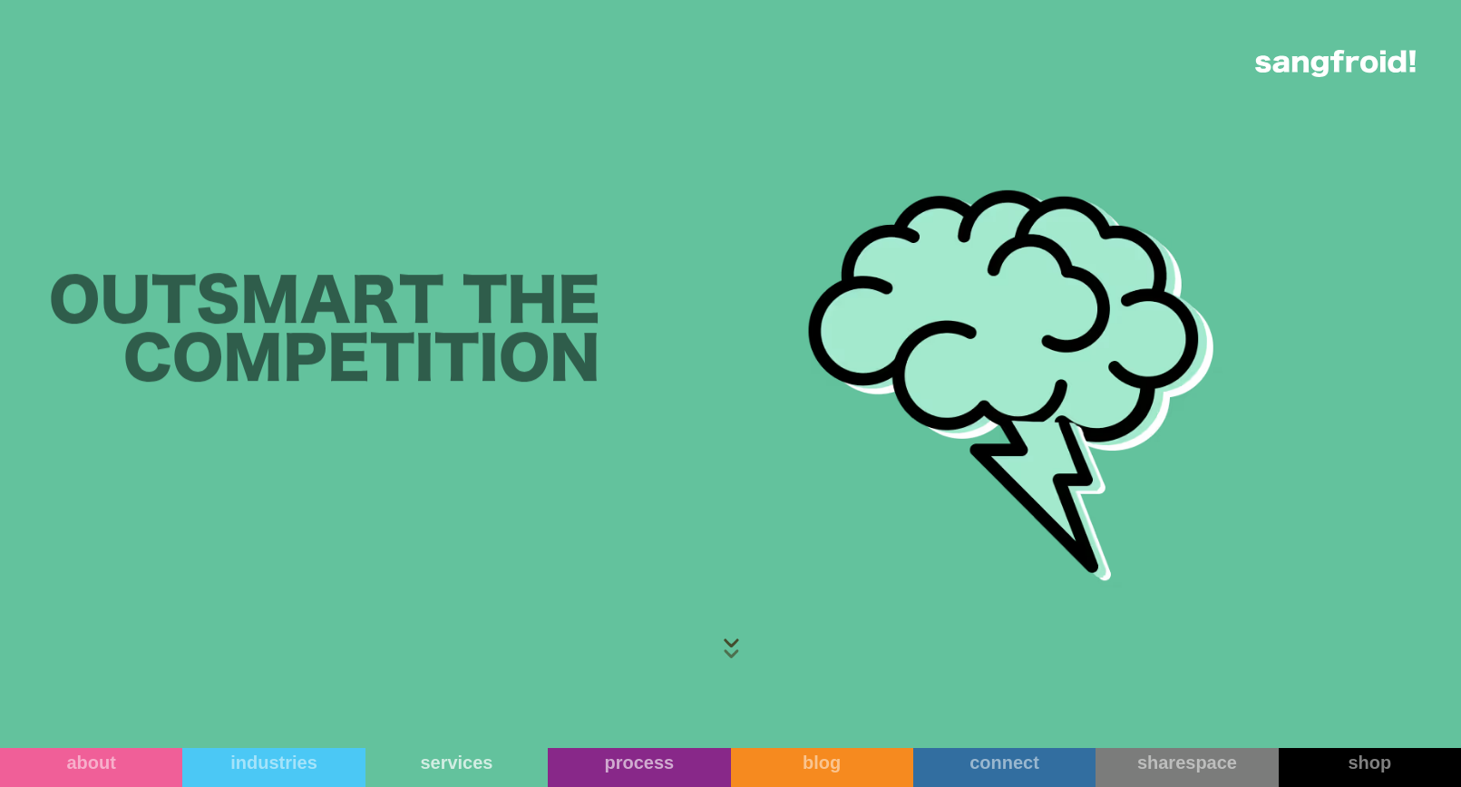  Describe the element at coordinates (1004, 767) in the screenshot. I see `a: connect` at that location.